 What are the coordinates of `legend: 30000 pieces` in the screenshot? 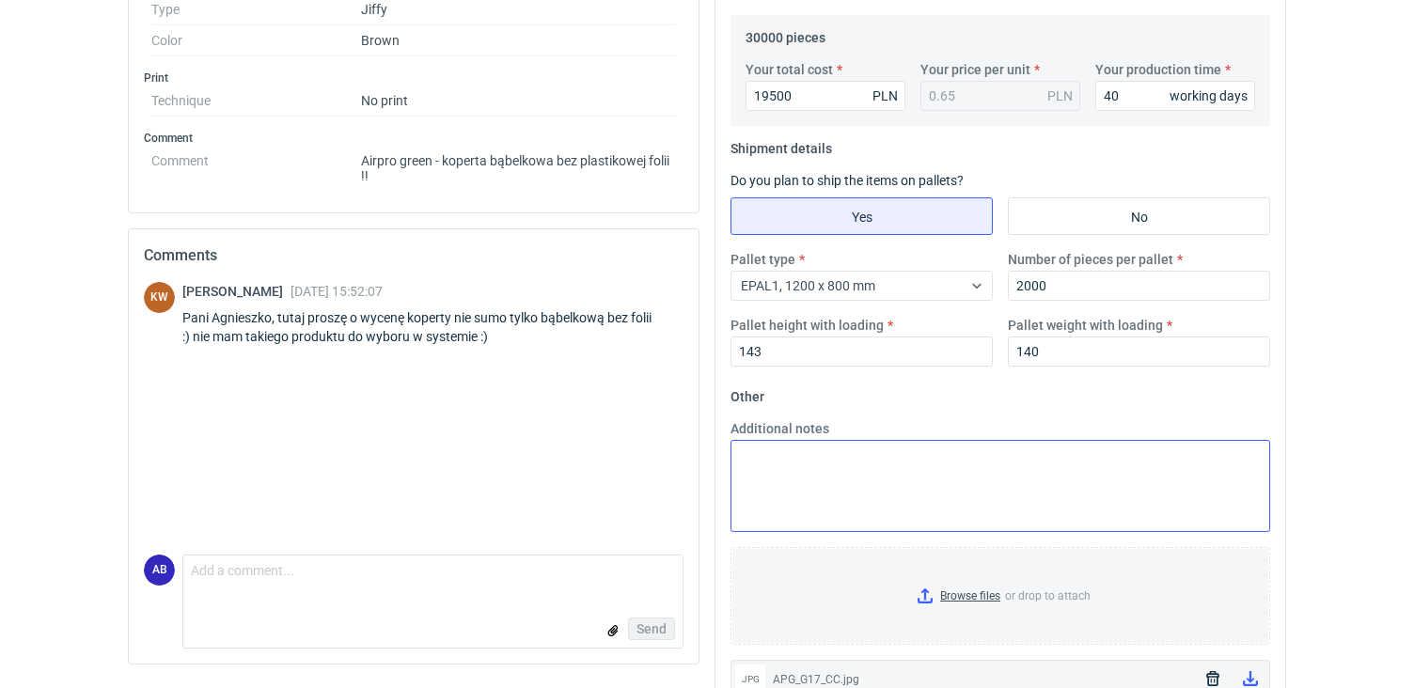 It's located at (785, 34).